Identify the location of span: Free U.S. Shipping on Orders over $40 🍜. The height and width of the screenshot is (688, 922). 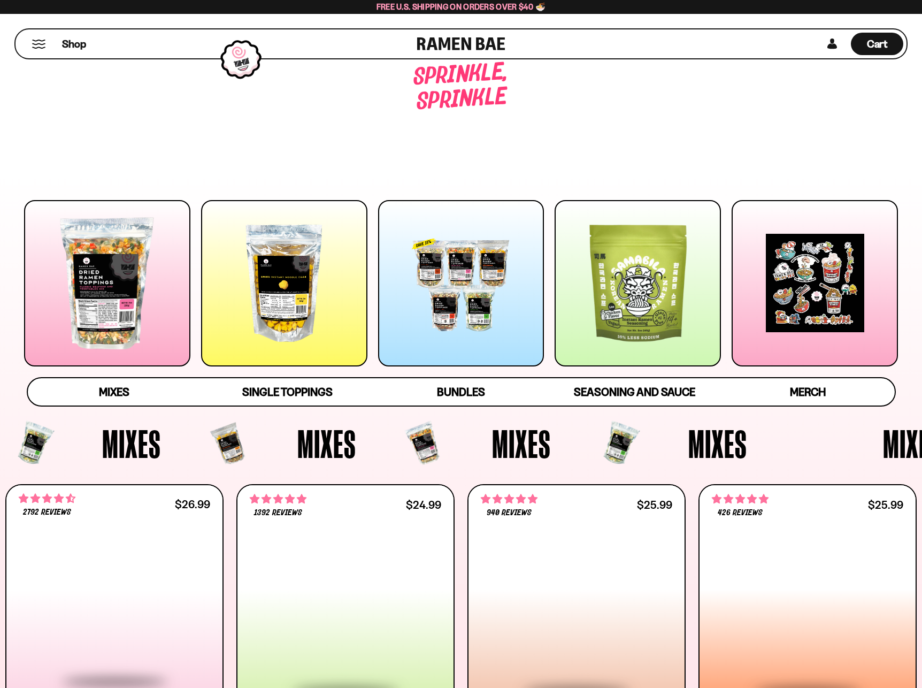
(461, 6).